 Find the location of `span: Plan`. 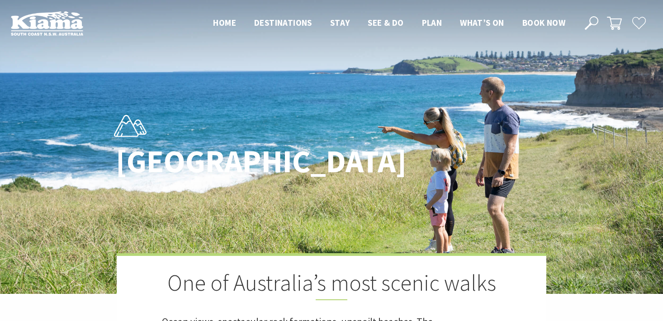

span: Plan is located at coordinates (432, 23).